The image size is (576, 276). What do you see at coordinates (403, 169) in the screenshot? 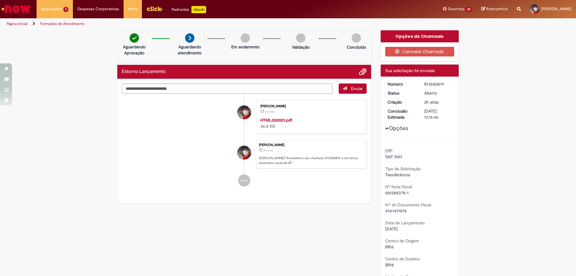
I see `b: Tipo da Solicitação` at bounding box center [403, 169].